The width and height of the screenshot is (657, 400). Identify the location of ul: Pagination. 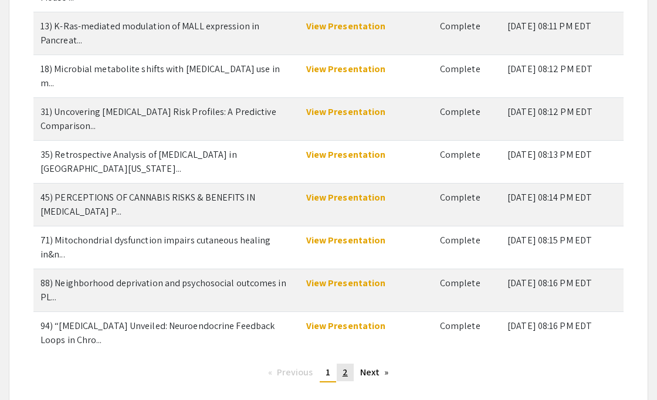
(329, 373).